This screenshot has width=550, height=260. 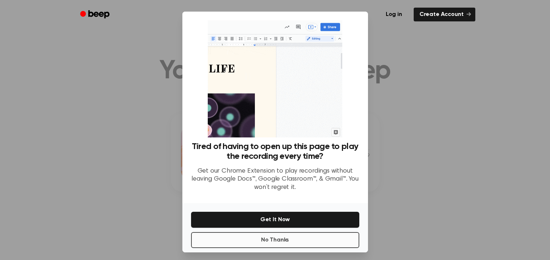 I want to click on img: Beep extension in action, so click(x=275, y=79).